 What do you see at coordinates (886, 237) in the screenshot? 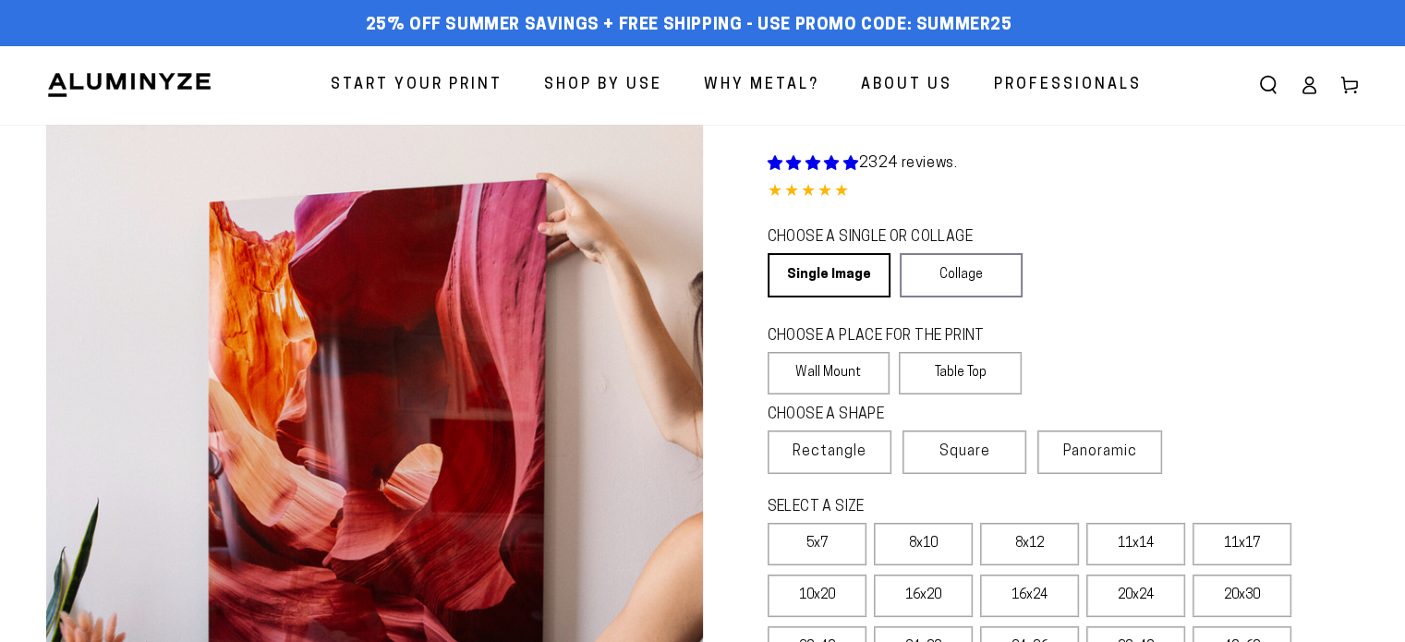
I see `legend: CHOOSE A SINGLE OR COLLAGE` at bounding box center [886, 237].